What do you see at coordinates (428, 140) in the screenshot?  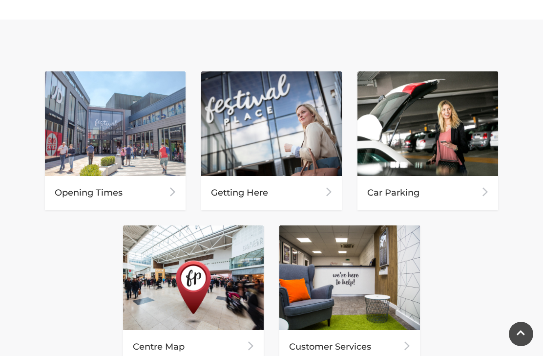 I see `a: Car Parking` at bounding box center [428, 140].